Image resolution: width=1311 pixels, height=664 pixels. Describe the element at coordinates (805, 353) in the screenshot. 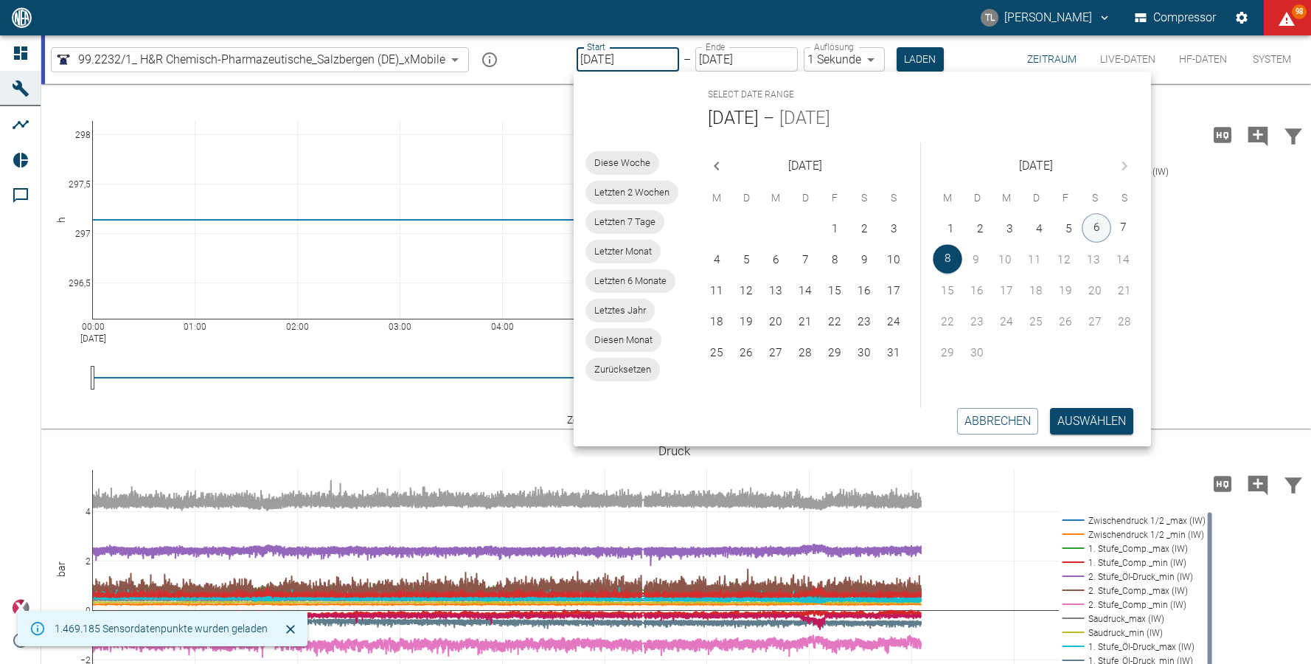

I see `button: 28` at that location.